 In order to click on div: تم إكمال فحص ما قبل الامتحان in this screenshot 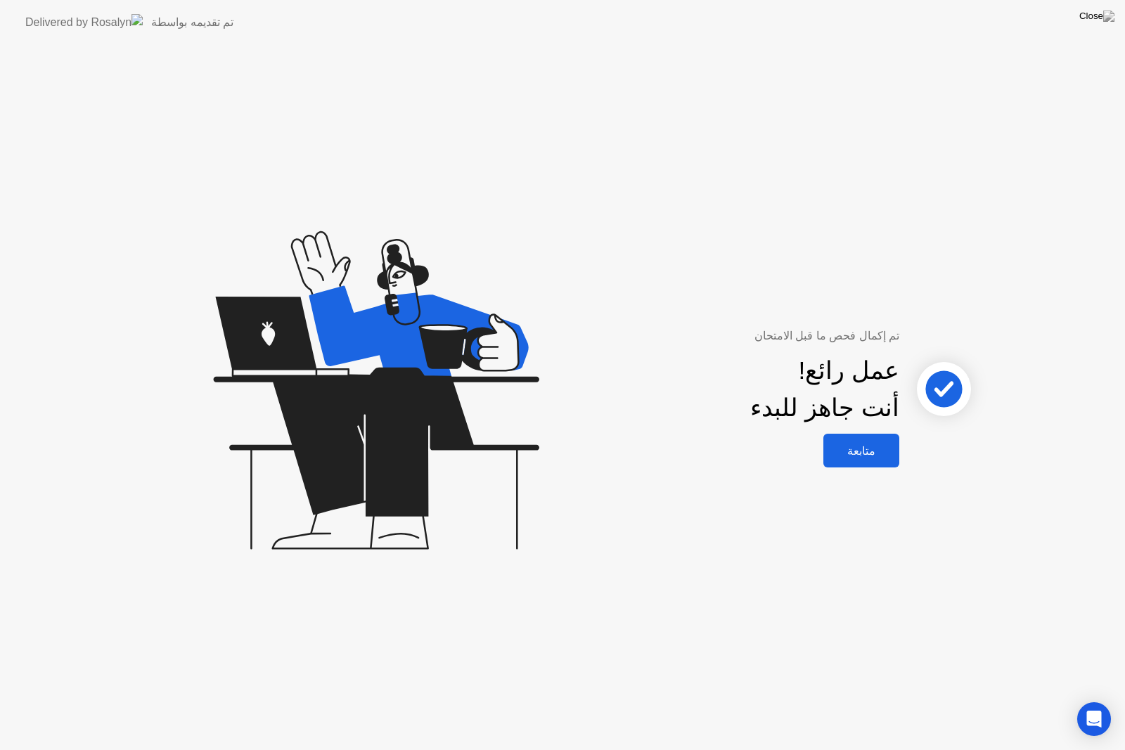, I will do `click(754, 336)`.